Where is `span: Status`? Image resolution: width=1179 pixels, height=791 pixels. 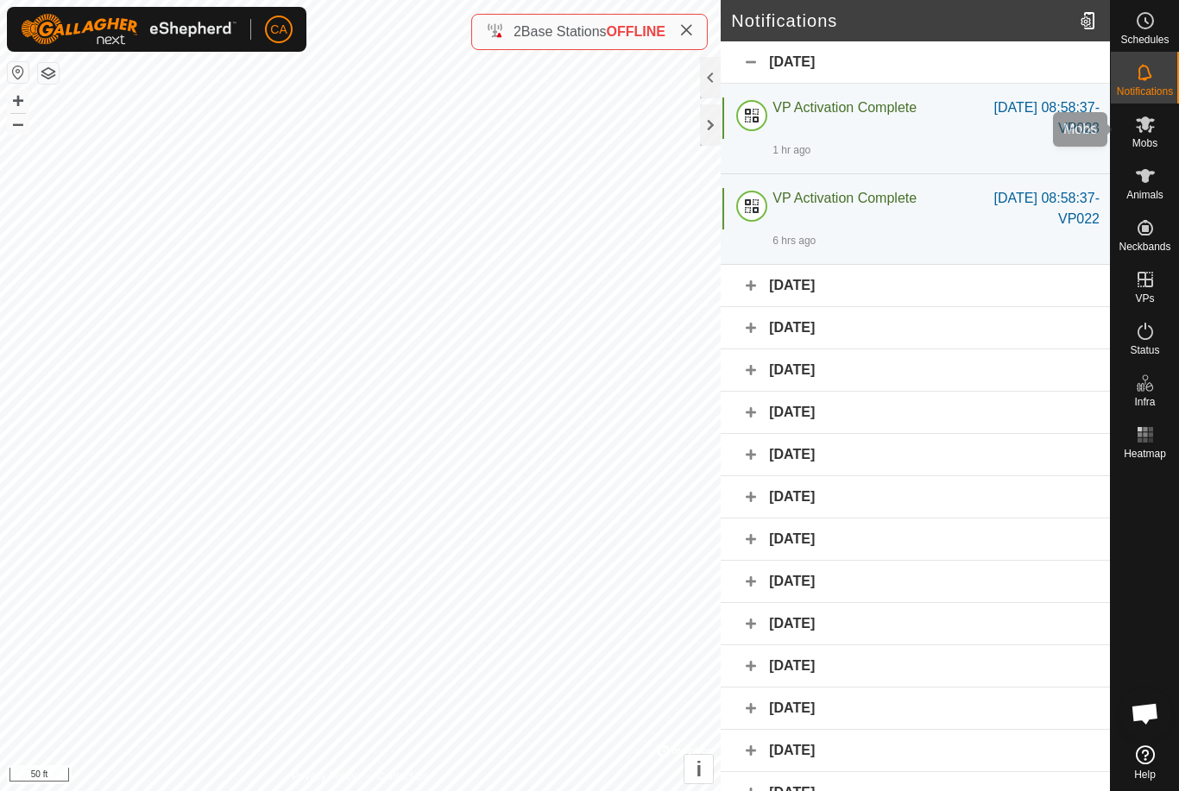
span: Status is located at coordinates (1144, 350).